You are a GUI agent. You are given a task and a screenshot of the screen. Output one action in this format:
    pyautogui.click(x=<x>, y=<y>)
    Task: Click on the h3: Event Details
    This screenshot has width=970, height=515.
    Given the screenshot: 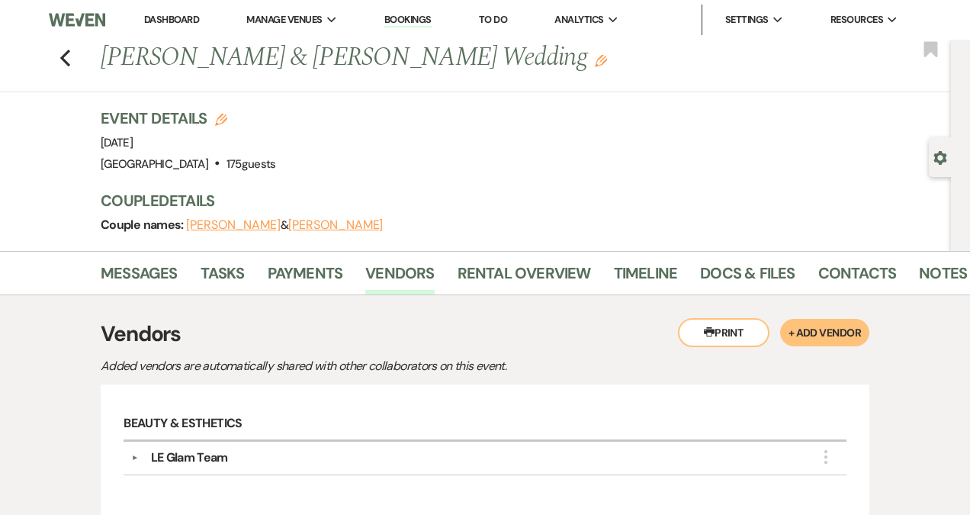 What is the action you would take?
    pyautogui.click(x=188, y=118)
    